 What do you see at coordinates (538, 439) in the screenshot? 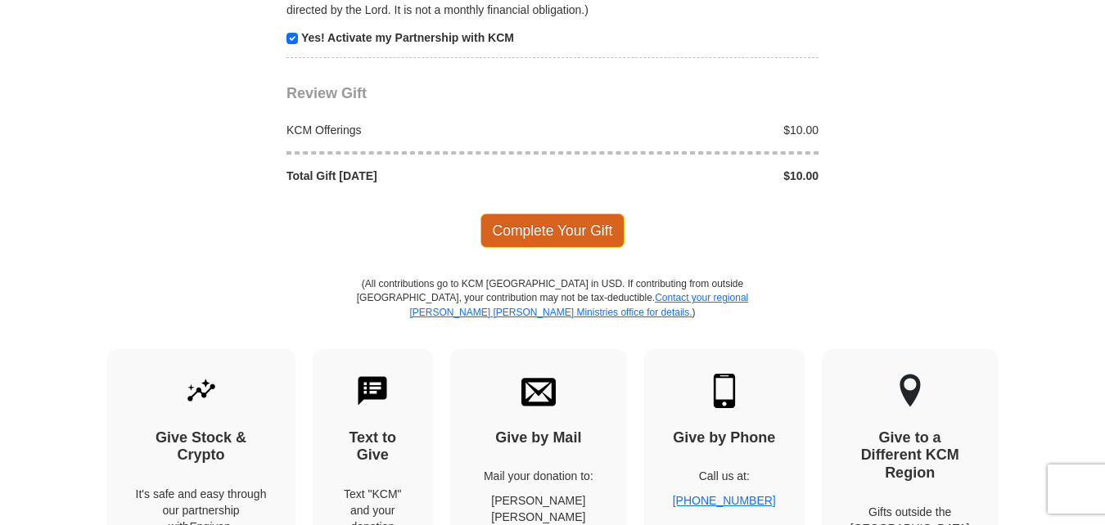
I see `h4: Give by Mail` at bounding box center [538, 439].